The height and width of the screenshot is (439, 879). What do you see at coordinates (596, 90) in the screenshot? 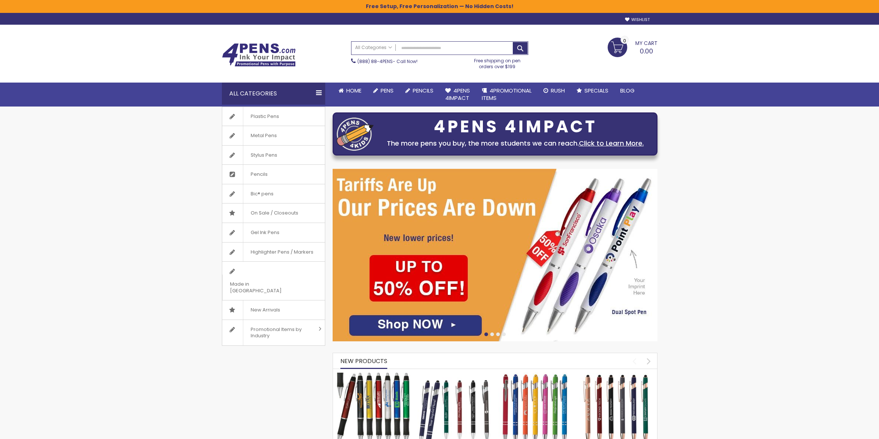
I see `span: Specials` at bounding box center [596, 90].